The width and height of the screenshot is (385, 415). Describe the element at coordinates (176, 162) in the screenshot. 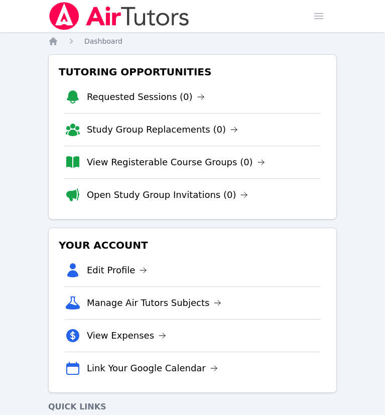

I see `a: View Registerable Course Groups (0)` at that location.